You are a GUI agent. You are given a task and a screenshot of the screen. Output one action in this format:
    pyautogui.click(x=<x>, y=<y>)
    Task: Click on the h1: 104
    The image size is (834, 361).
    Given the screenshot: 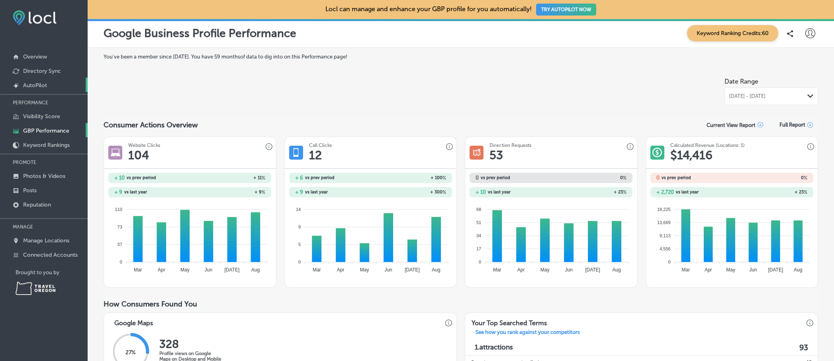 What is the action you would take?
    pyautogui.click(x=139, y=155)
    